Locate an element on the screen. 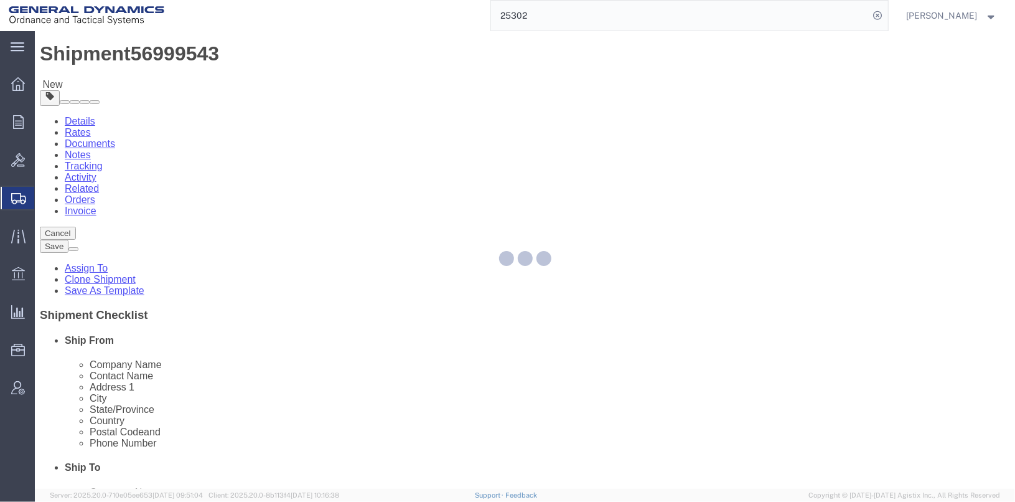 This screenshot has height=502, width=1015. img: logo is located at coordinates (87, 16).